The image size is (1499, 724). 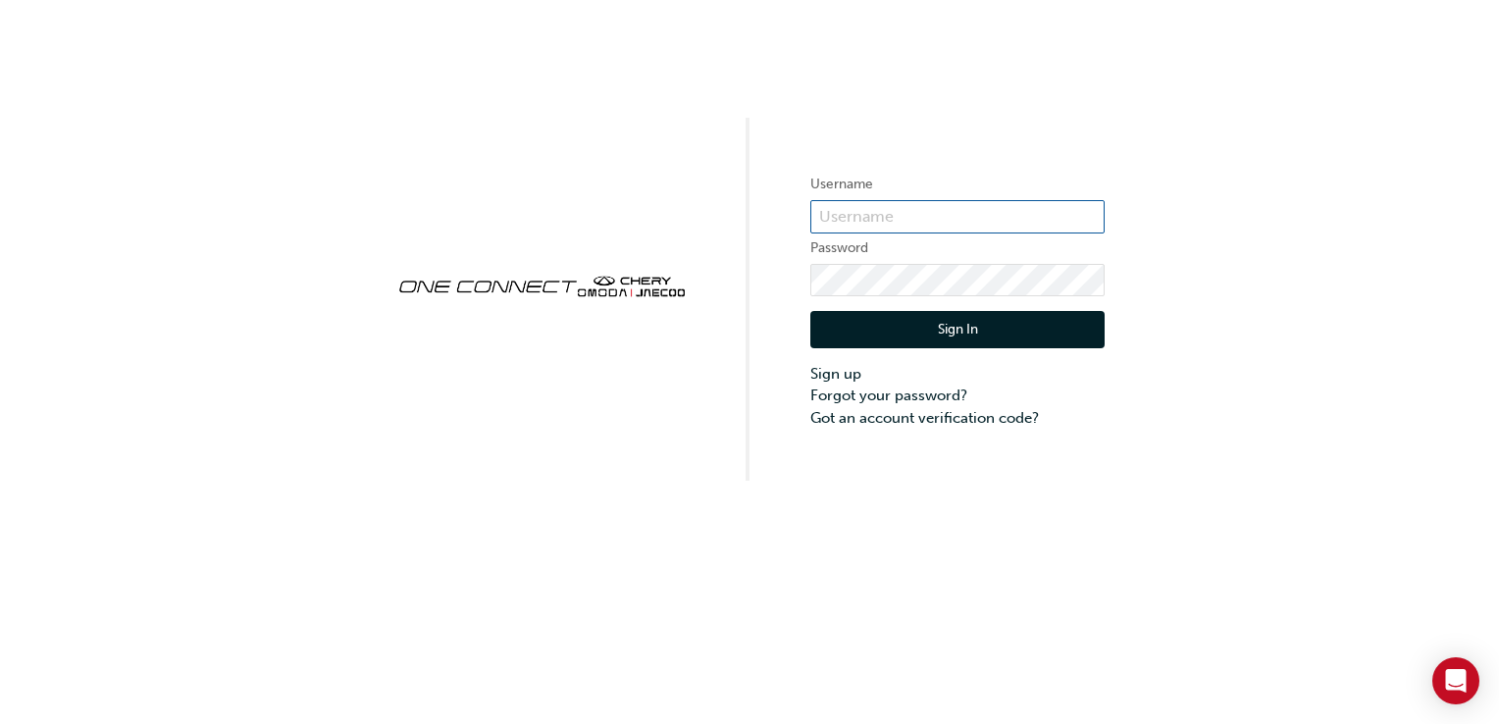 What do you see at coordinates (958, 217) in the screenshot?
I see `input: Username` at bounding box center [958, 217].